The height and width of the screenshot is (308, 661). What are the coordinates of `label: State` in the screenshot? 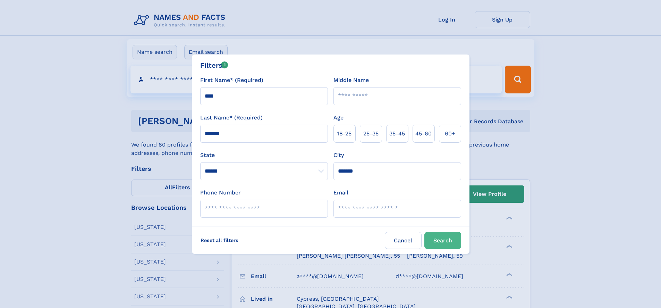 It's located at (264, 155).